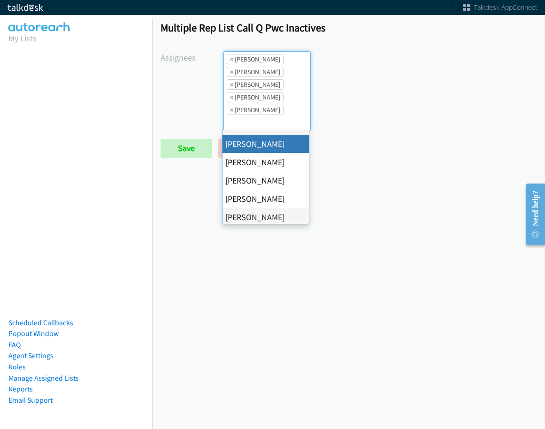  Describe the element at coordinates (255, 97) in the screenshot. I see `li: Charles Ross` at that location.